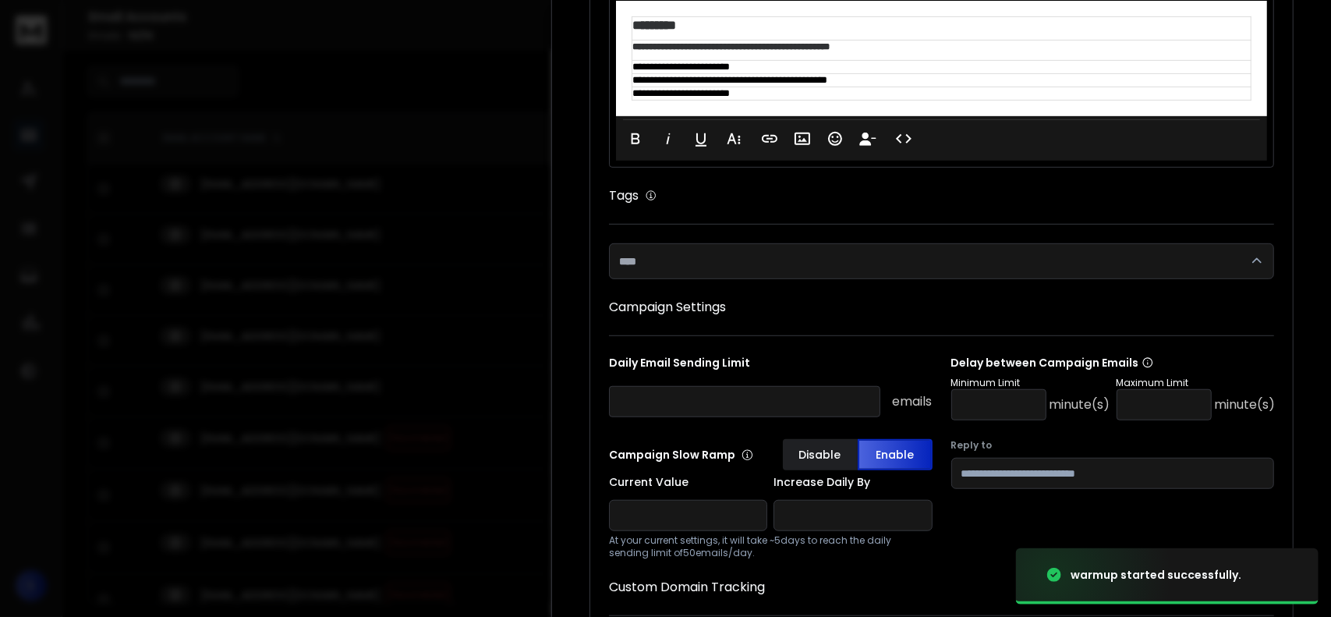 The image size is (1331, 617). What do you see at coordinates (624, 196) in the screenshot?
I see `h1: Tags` at bounding box center [624, 196].